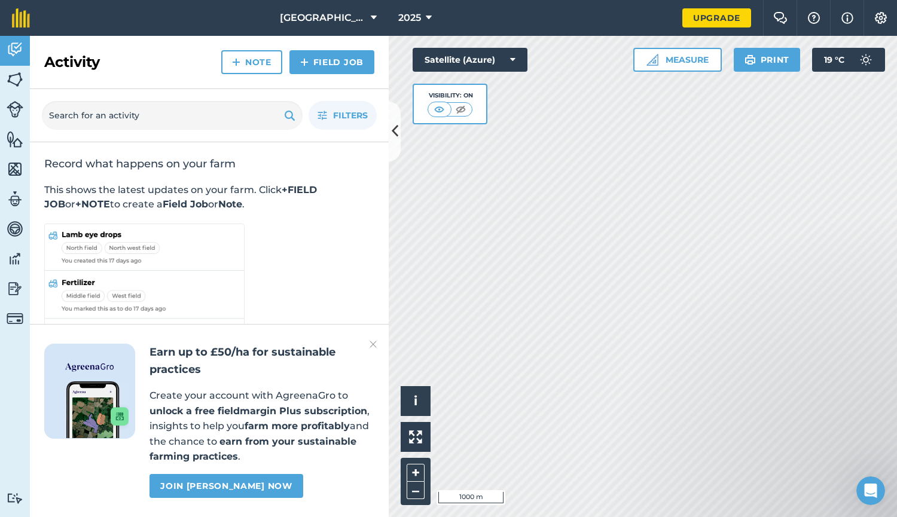  What do you see at coordinates (881, 18) in the screenshot?
I see `img: A cog icon` at bounding box center [881, 18].